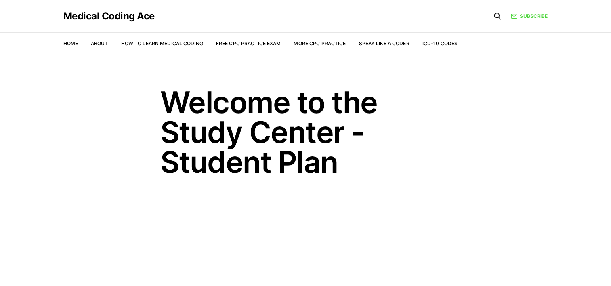 The width and height of the screenshot is (611, 286). I want to click on a: About, so click(99, 43).